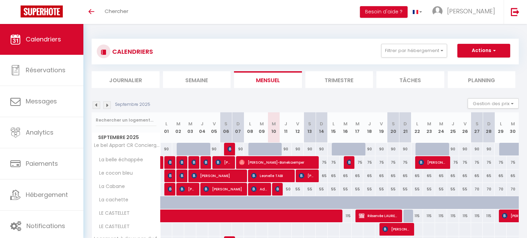  Describe the element at coordinates (286, 189) in the screenshot. I see `div: 50` at that location.